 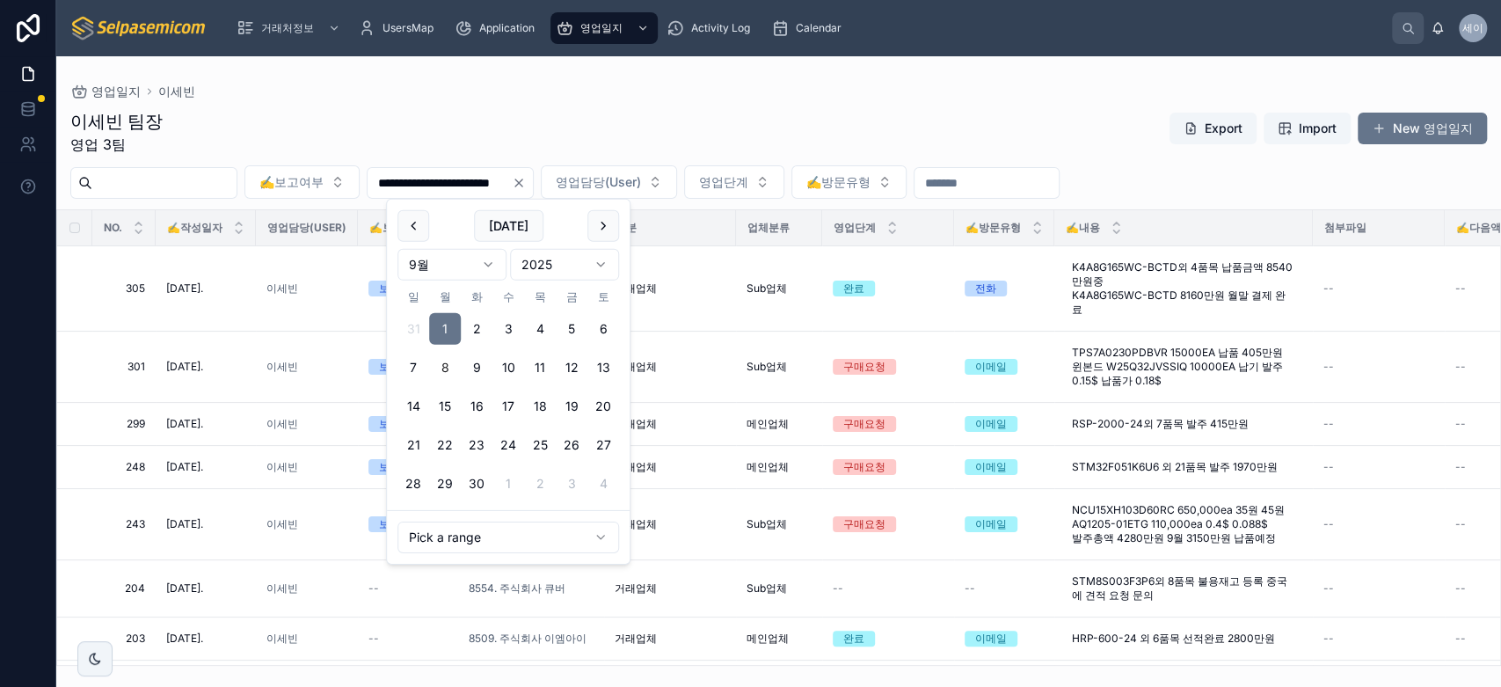 I want to click on a: Calendar, so click(x=810, y=28).